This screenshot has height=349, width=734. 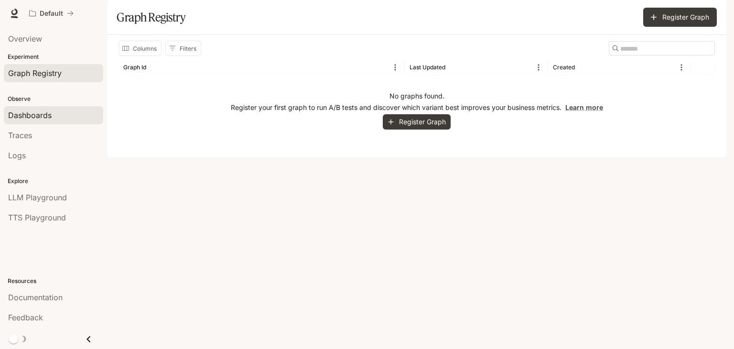 I want to click on p: Register your first graph to run A/B tests and discover which variant best improves your business..., so click(x=417, y=108).